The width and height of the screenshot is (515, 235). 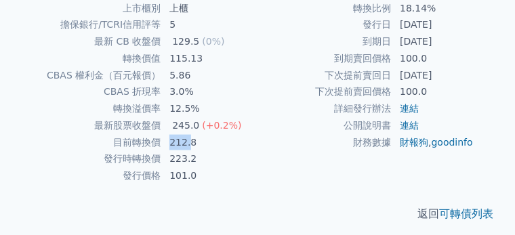 I want to click on a: 財報狗, so click(x=414, y=142).